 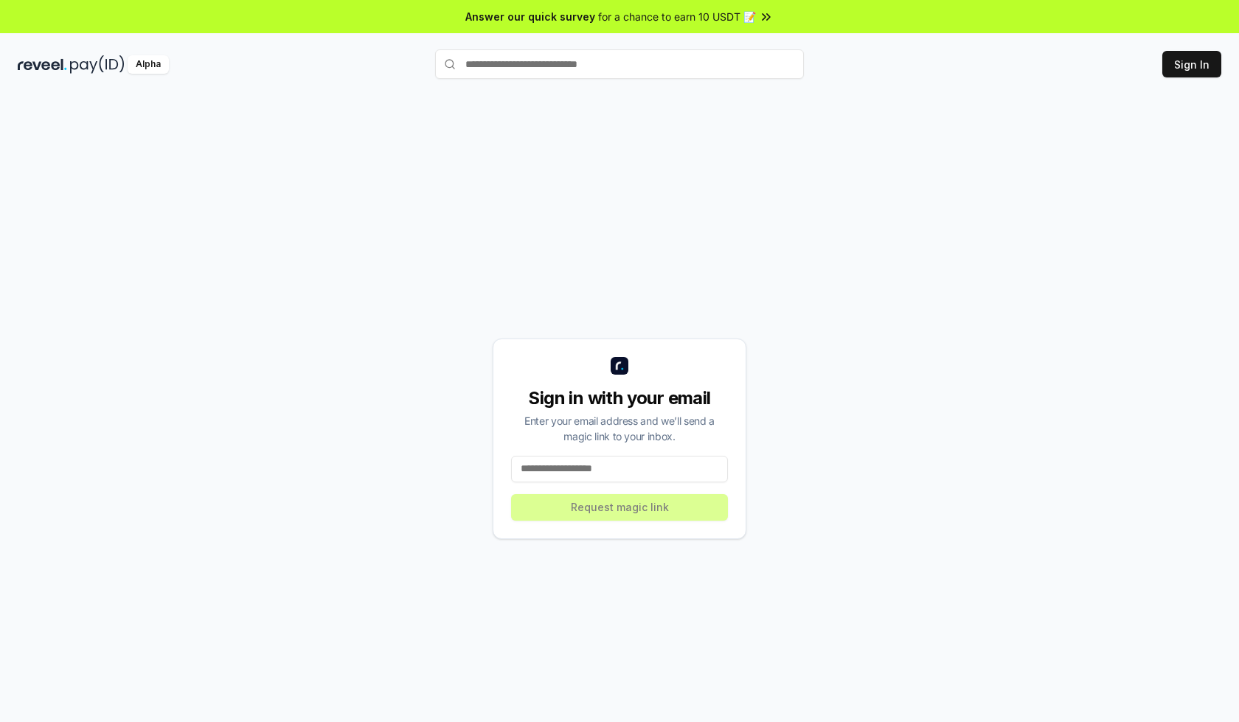 What do you see at coordinates (620, 429) in the screenshot?
I see `div: Enter your email address and we’ll send a magic link to your inbox.` at bounding box center [620, 429].